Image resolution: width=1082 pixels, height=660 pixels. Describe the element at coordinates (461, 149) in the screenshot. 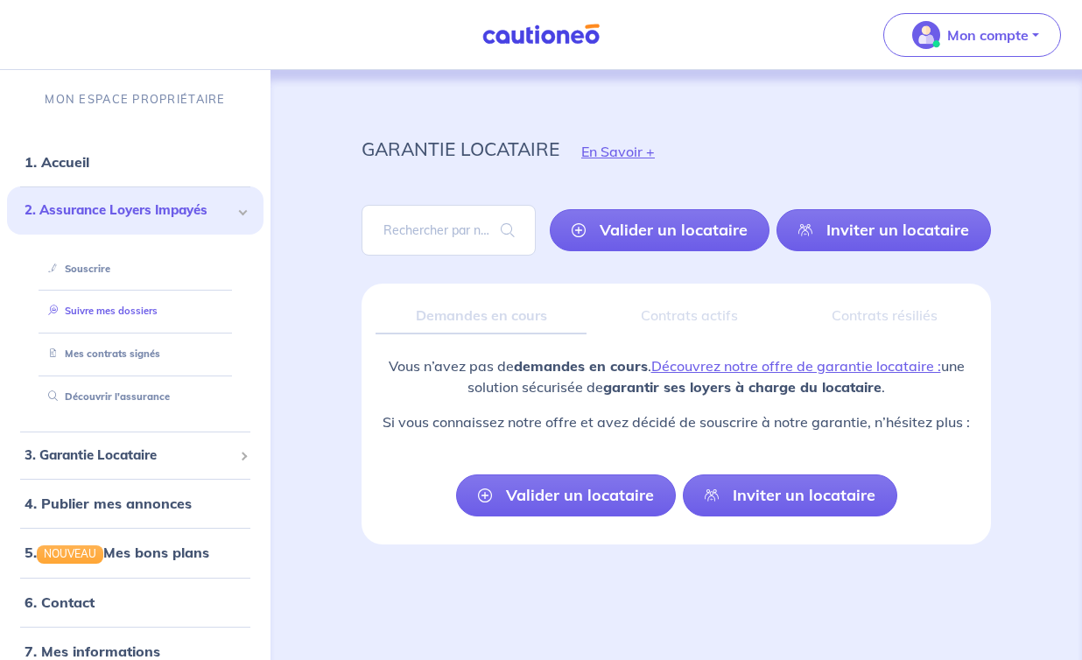

I see `p: garantie locataire` at that location.